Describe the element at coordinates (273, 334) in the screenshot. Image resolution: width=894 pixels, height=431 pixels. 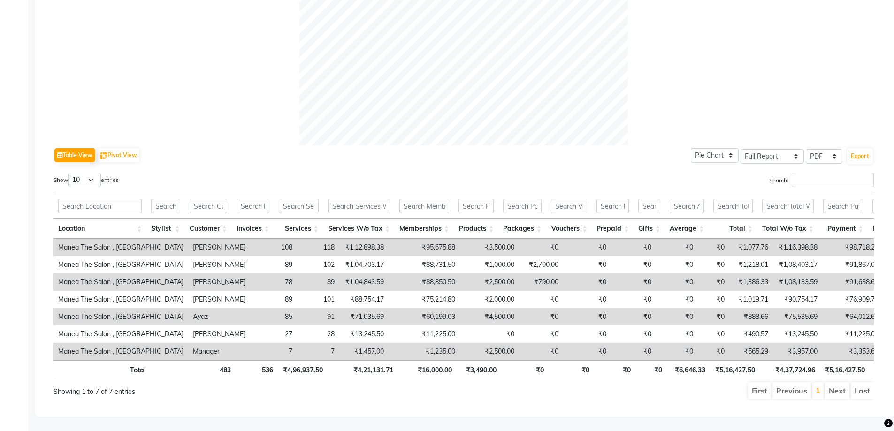
I see `td: 27` at that location.